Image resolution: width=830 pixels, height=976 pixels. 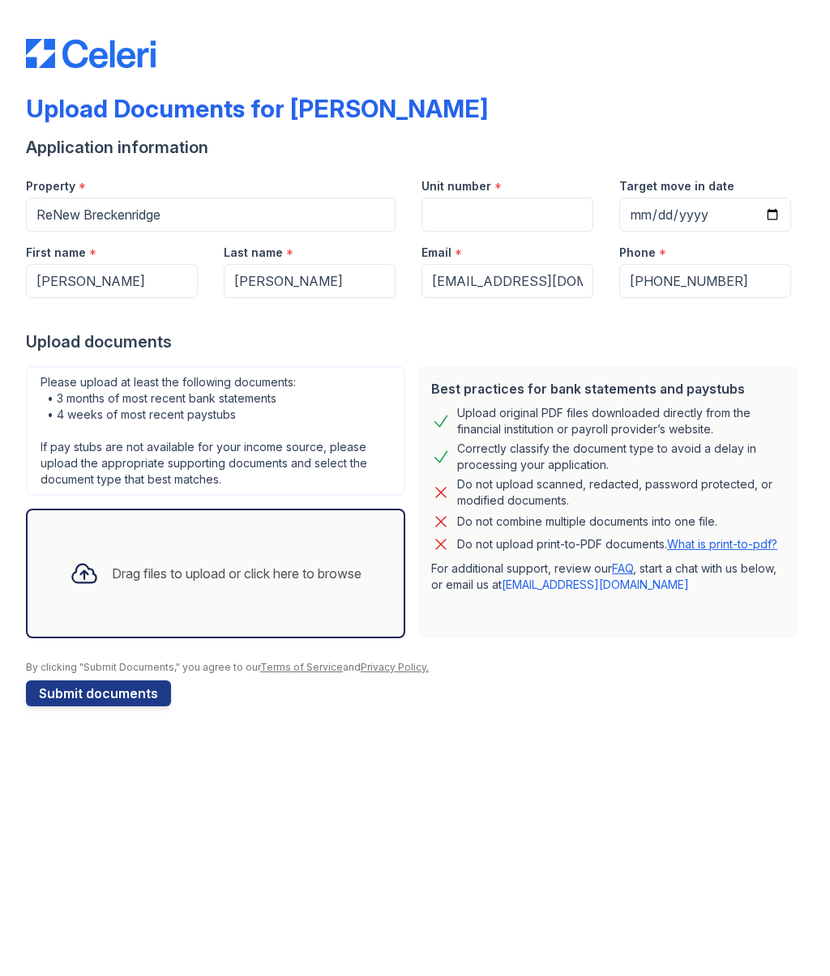 What do you see at coordinates (676, 186) in the screenshot?
I see `label: Target move in date` at bounding box center [676, 186].